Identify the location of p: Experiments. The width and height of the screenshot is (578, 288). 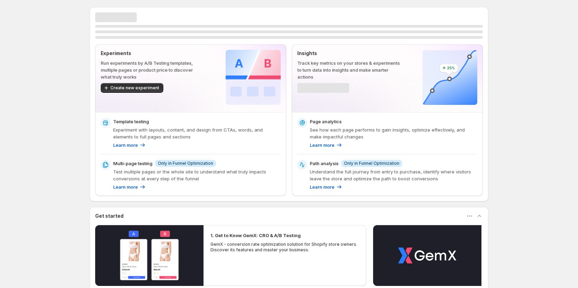
(152, 53).